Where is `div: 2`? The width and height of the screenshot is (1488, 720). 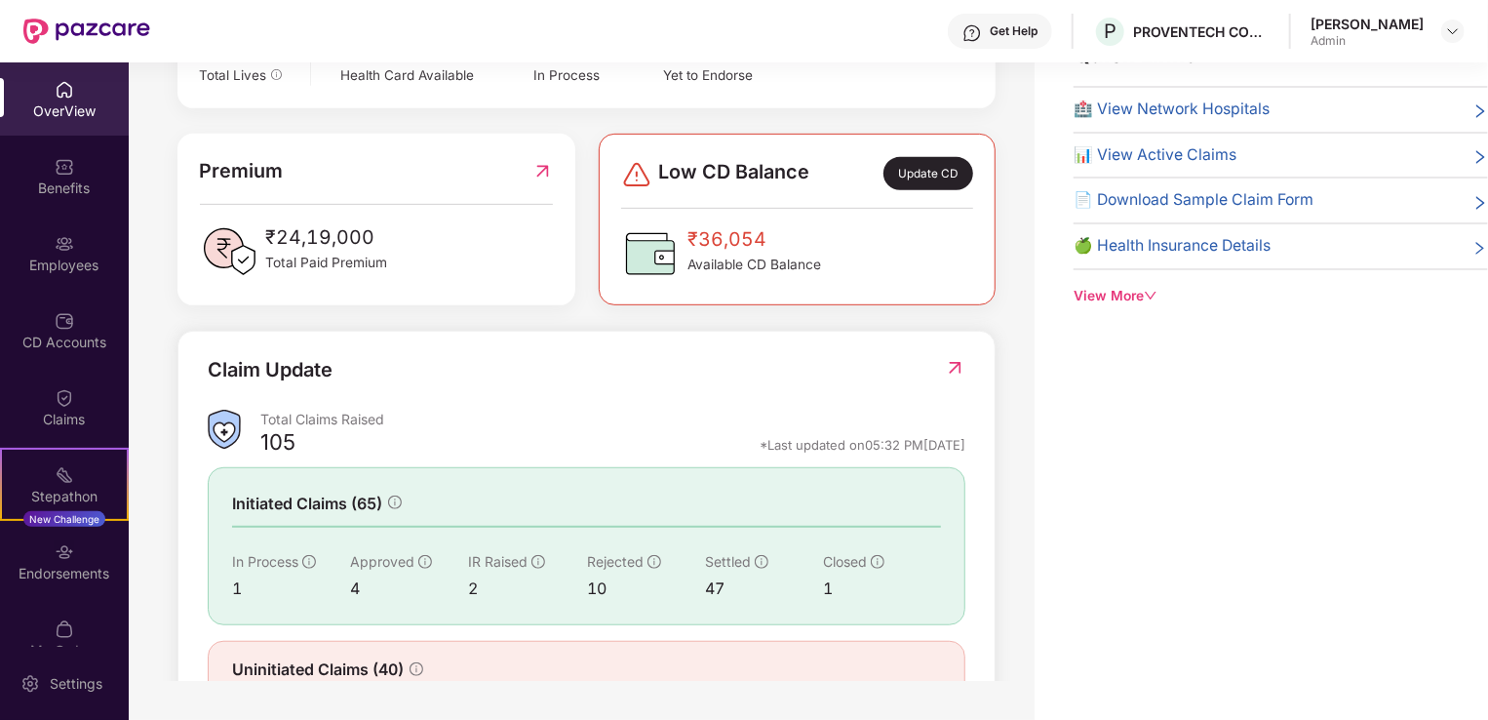 div: 2 is located at coordinates (526, 588).